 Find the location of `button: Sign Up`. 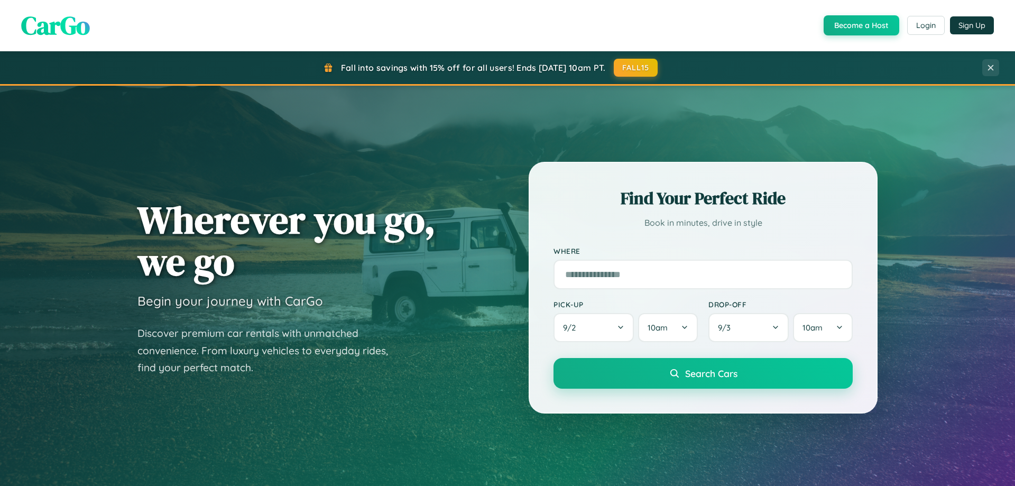

button: Sign Up is located at coordinates (971, 25).